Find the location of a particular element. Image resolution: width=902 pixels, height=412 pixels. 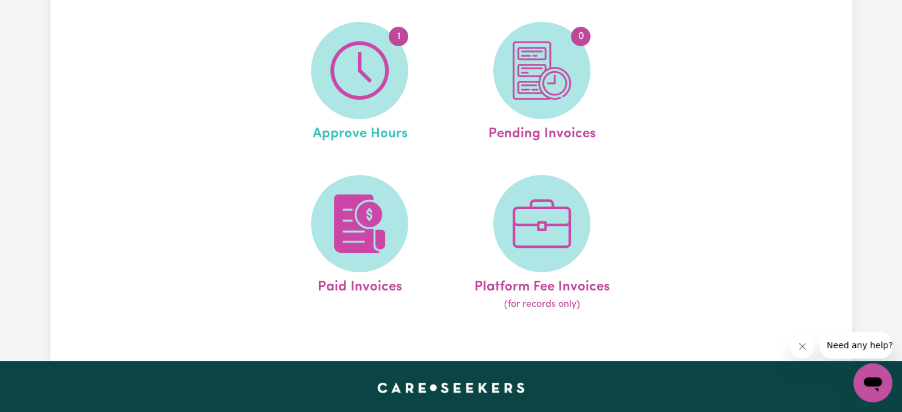

a: Paid Invoices is located at coordinates (360, 244).